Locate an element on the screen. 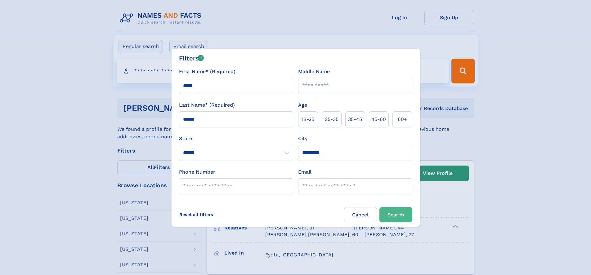 The image size is (591, 275). span: 35‑45 is located at coordinates (355, 119).